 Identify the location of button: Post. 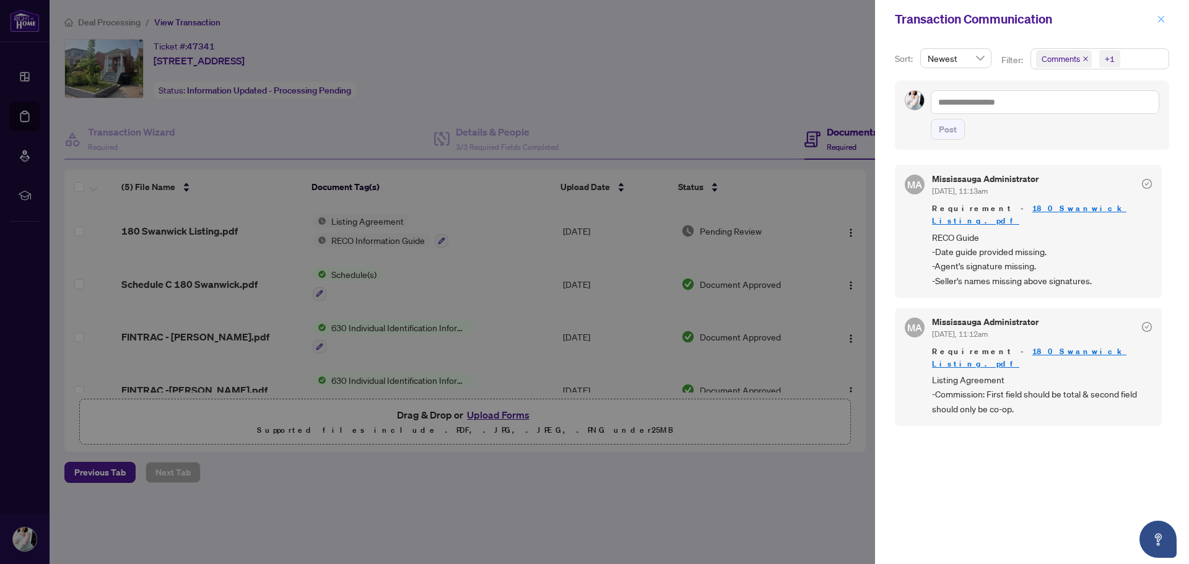
(948, 129).